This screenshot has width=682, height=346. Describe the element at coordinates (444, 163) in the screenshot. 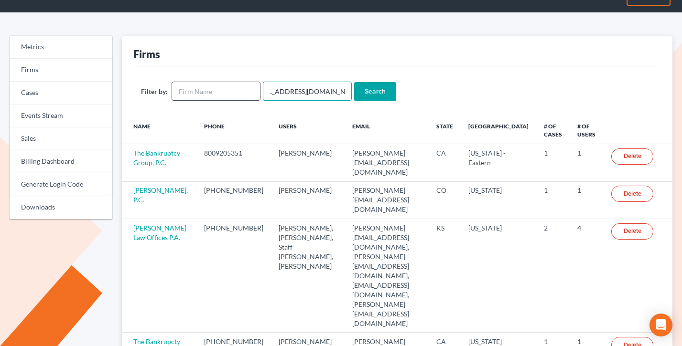

I see `td: CA` at that location.